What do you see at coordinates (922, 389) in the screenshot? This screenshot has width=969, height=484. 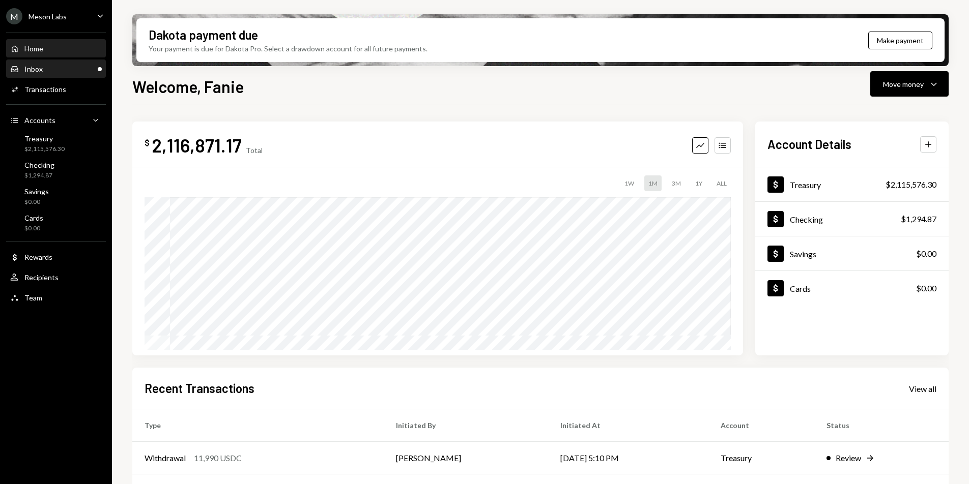 I see `div: View all` at bounding box center [922, 389].